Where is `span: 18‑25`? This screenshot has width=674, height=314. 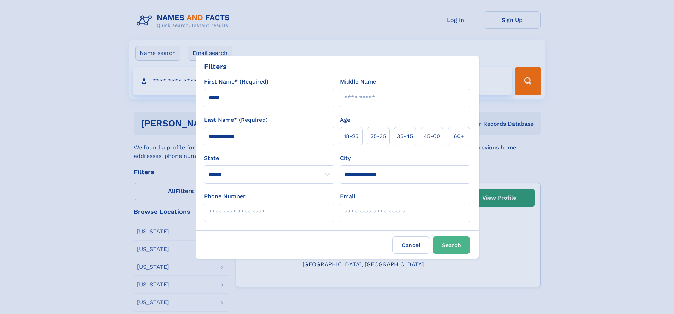
span: 18‑25 is located at coordinates (351, 136).